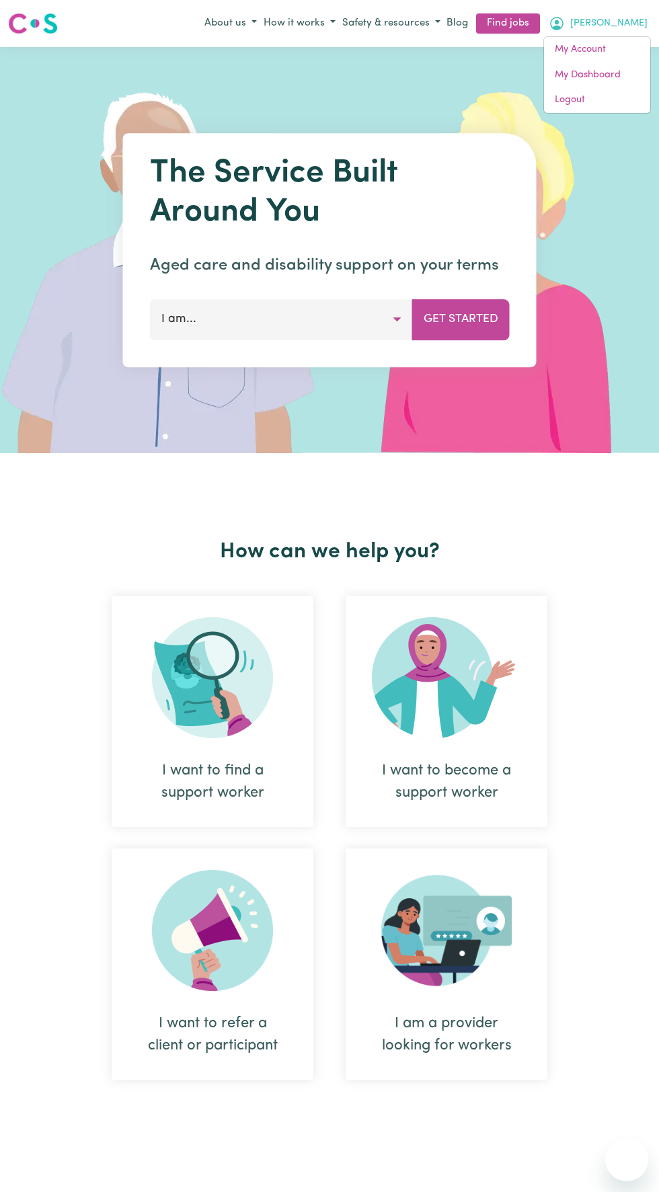  I want to click on div: My Account, so click(597, 75).